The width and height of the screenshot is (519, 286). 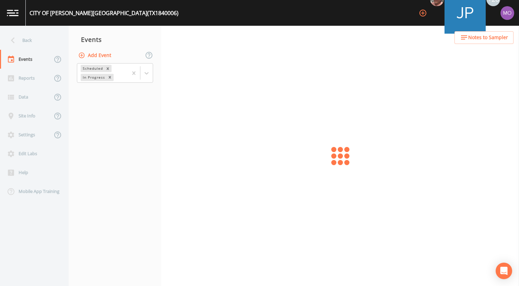 I want to click on button: Notes to Sampler, so click(x=484, y=37).